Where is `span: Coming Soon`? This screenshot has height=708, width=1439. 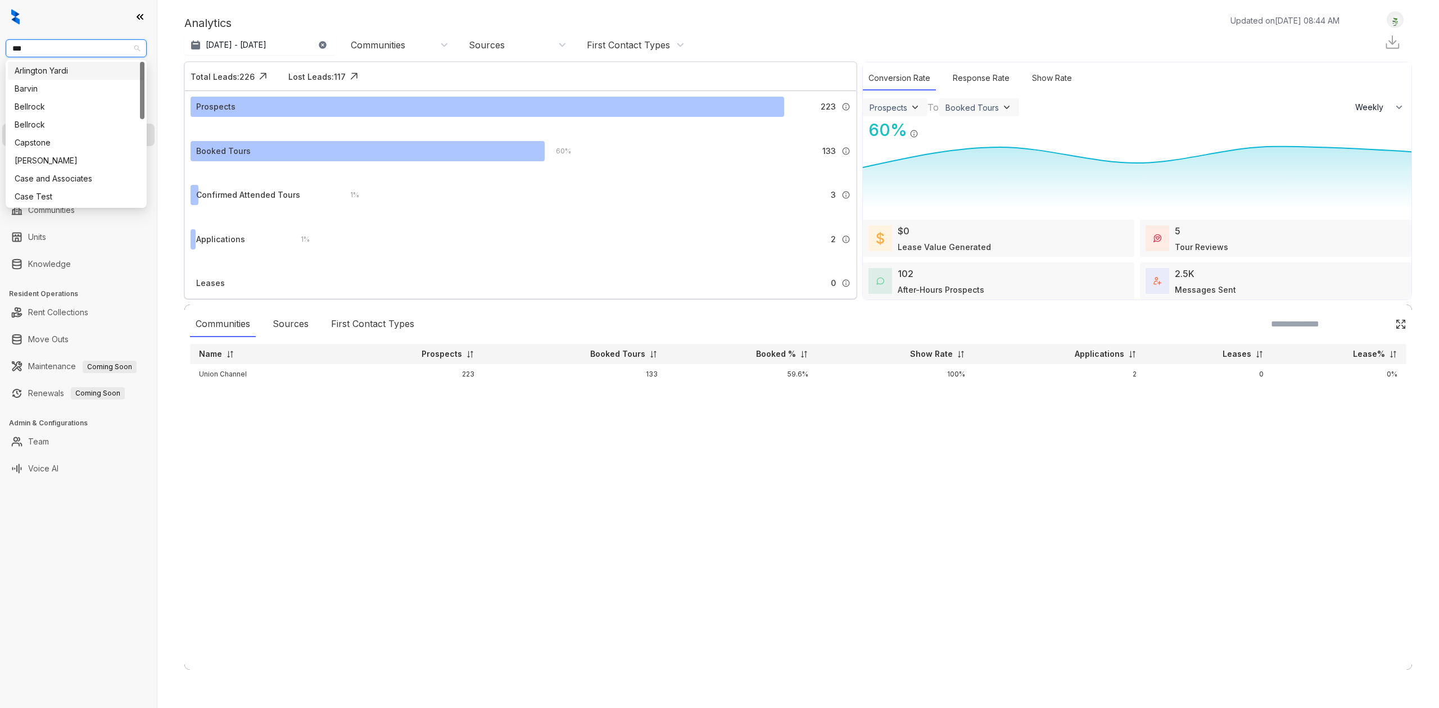 span: Coming Soon is located at coordinates (110, 367).